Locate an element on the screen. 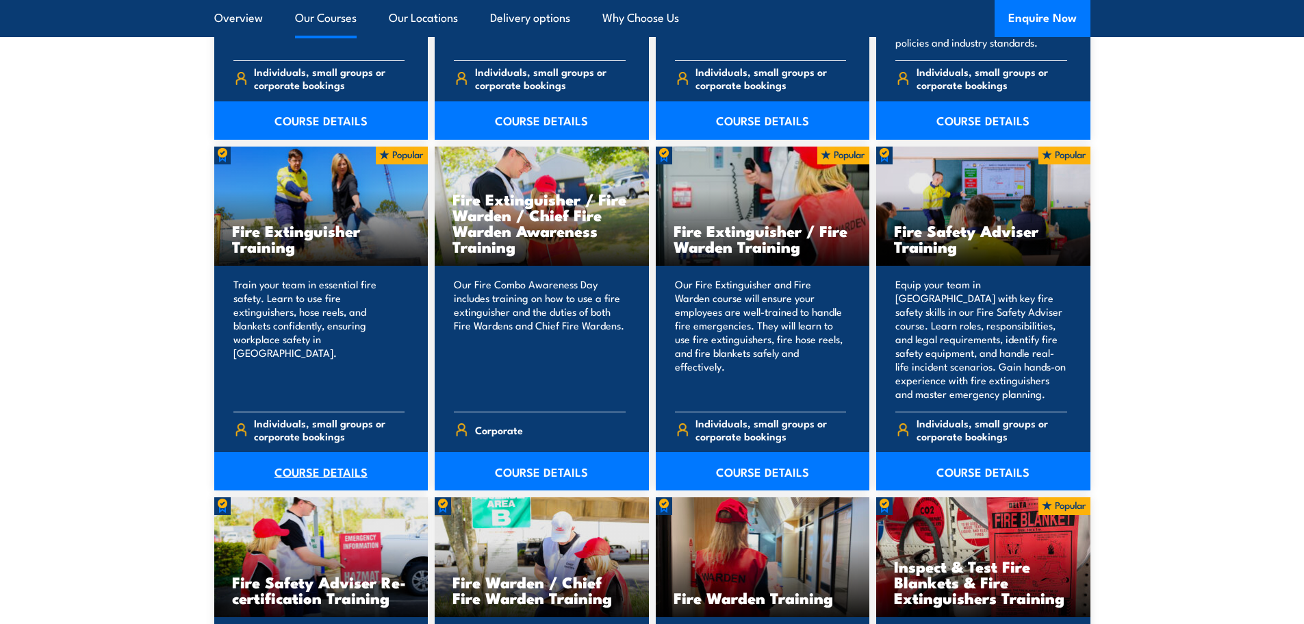  h3: Fire Extinguisher / Fire Warden Training is located at coordinates (763, 238).